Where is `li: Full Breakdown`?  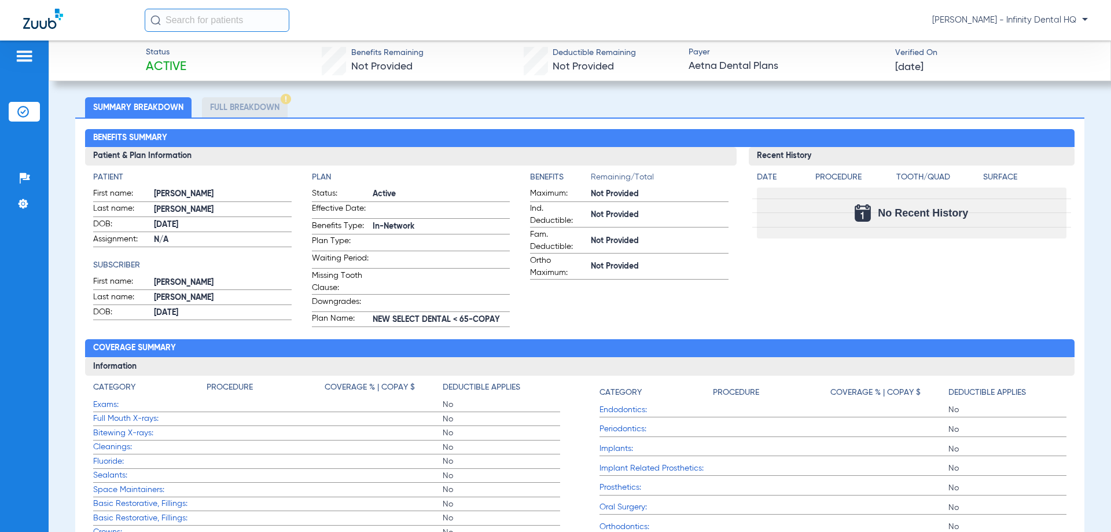 li: Full Breakdown is located at coordinates (245, 107).